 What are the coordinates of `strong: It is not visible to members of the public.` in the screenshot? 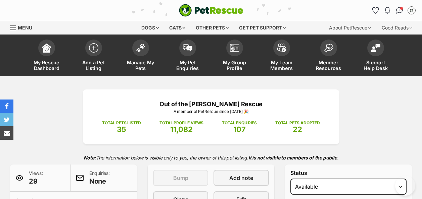 It's located at (293, 158).